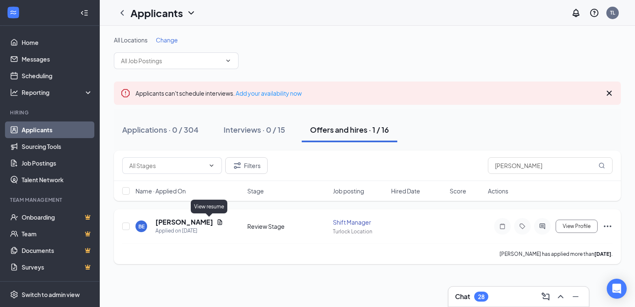 This screenshot has height=307, width=635. I want to click on svg: Tag, so click(522, 226).